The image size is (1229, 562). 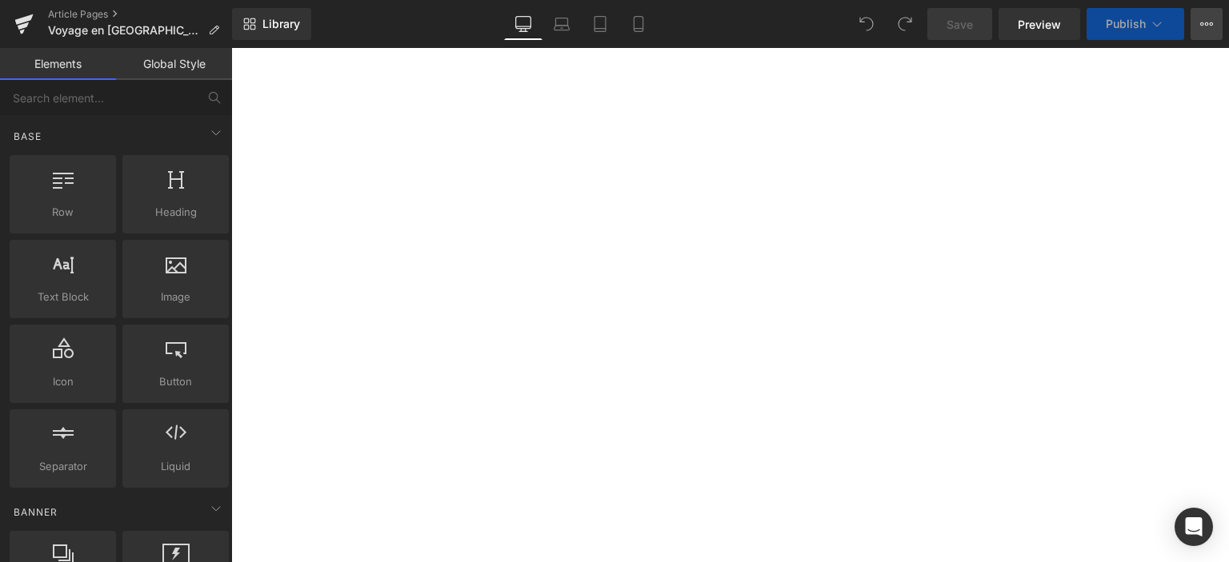 What do you see at coordinates (140, 14) in the screenshot?
I see `a: Article Pages` at bounding box center [140, 14].